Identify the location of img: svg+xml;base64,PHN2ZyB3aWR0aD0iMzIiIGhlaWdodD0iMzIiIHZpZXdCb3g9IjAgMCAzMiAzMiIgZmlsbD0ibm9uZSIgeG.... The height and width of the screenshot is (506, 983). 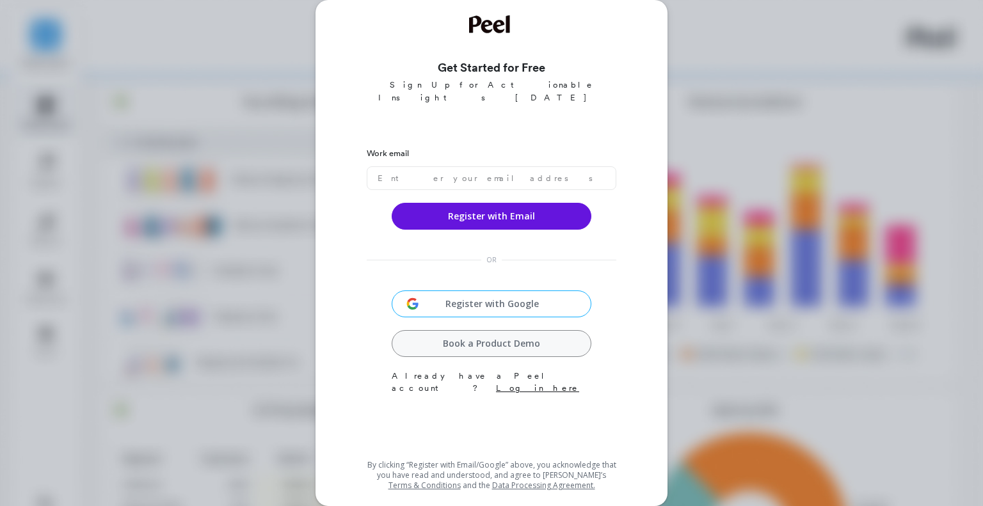
(413, 304).